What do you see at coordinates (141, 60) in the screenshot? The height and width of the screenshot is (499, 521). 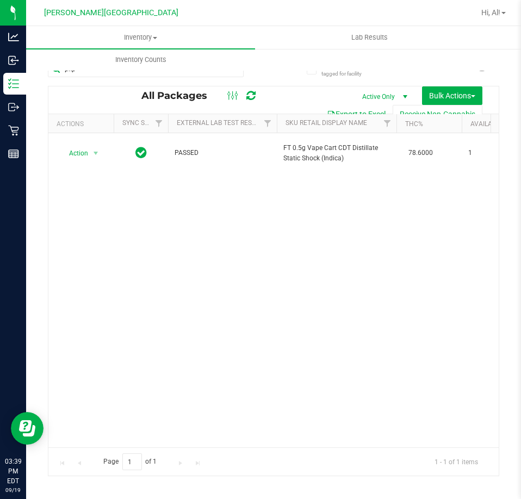 I see `span: Inventory Counts` at bounding box center [141, 60].